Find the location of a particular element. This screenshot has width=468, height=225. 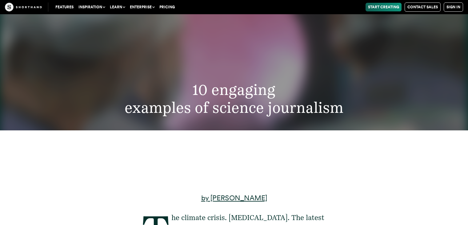

a: Pricing is located at coordinates (167, 7).